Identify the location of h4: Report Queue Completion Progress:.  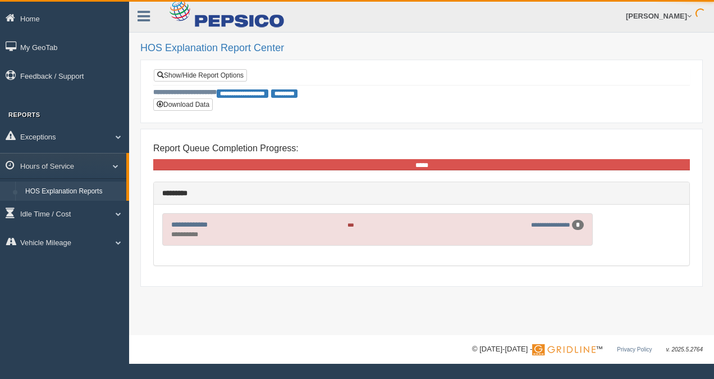
(422, 148).